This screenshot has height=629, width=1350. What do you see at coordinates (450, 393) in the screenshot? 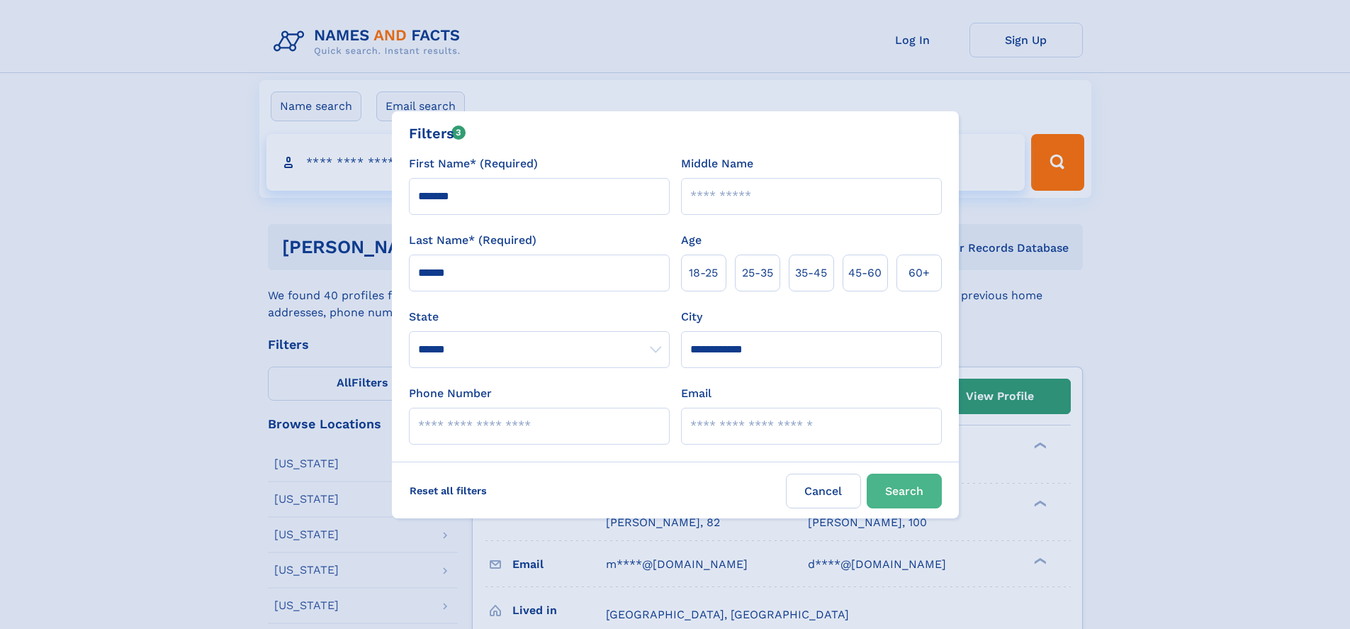
I see `label: Phone Number` at bounding box center [450, 393].